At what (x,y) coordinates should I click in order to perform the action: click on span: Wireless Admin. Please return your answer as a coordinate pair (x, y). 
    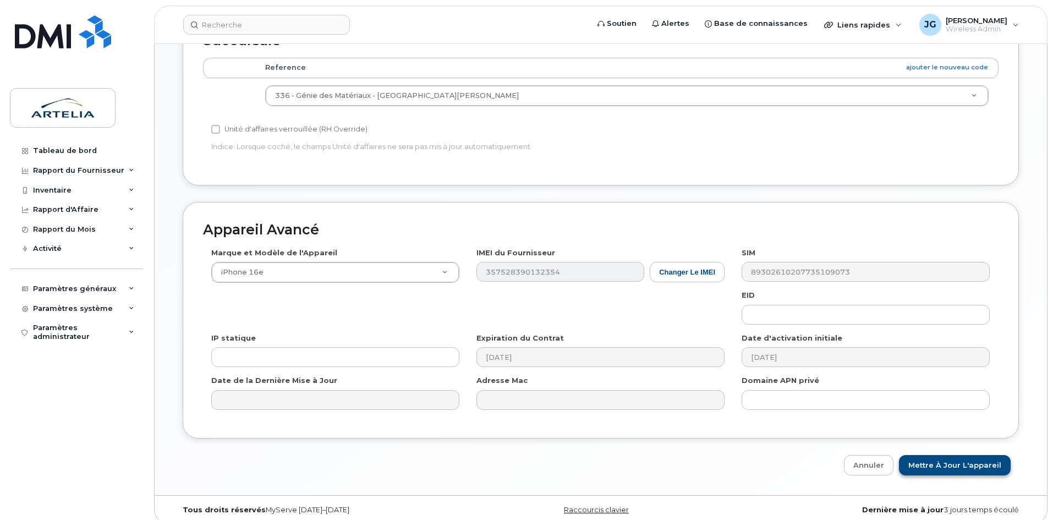
    Looking at the image, I should click on (977, 29).